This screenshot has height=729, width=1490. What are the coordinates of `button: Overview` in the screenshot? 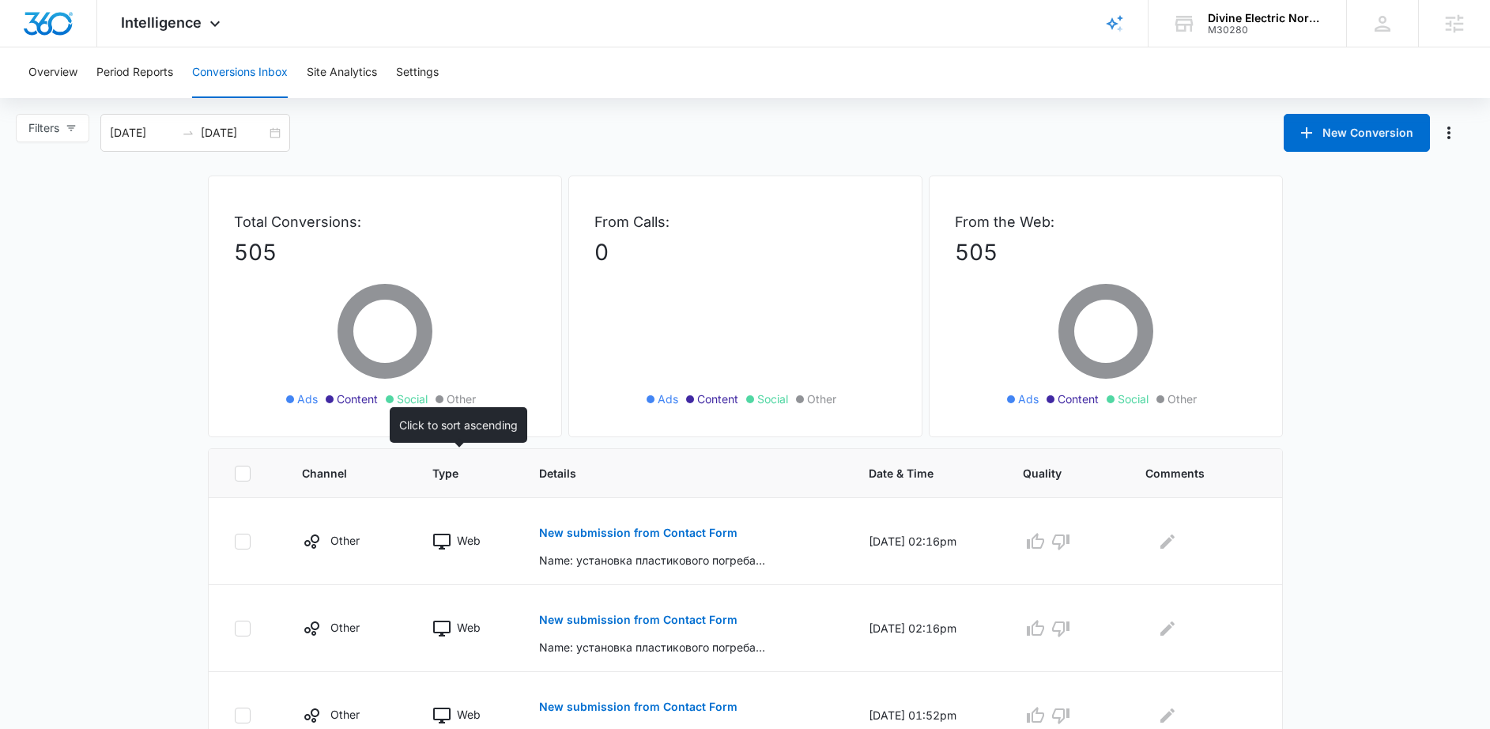 It's located at (53, 73).